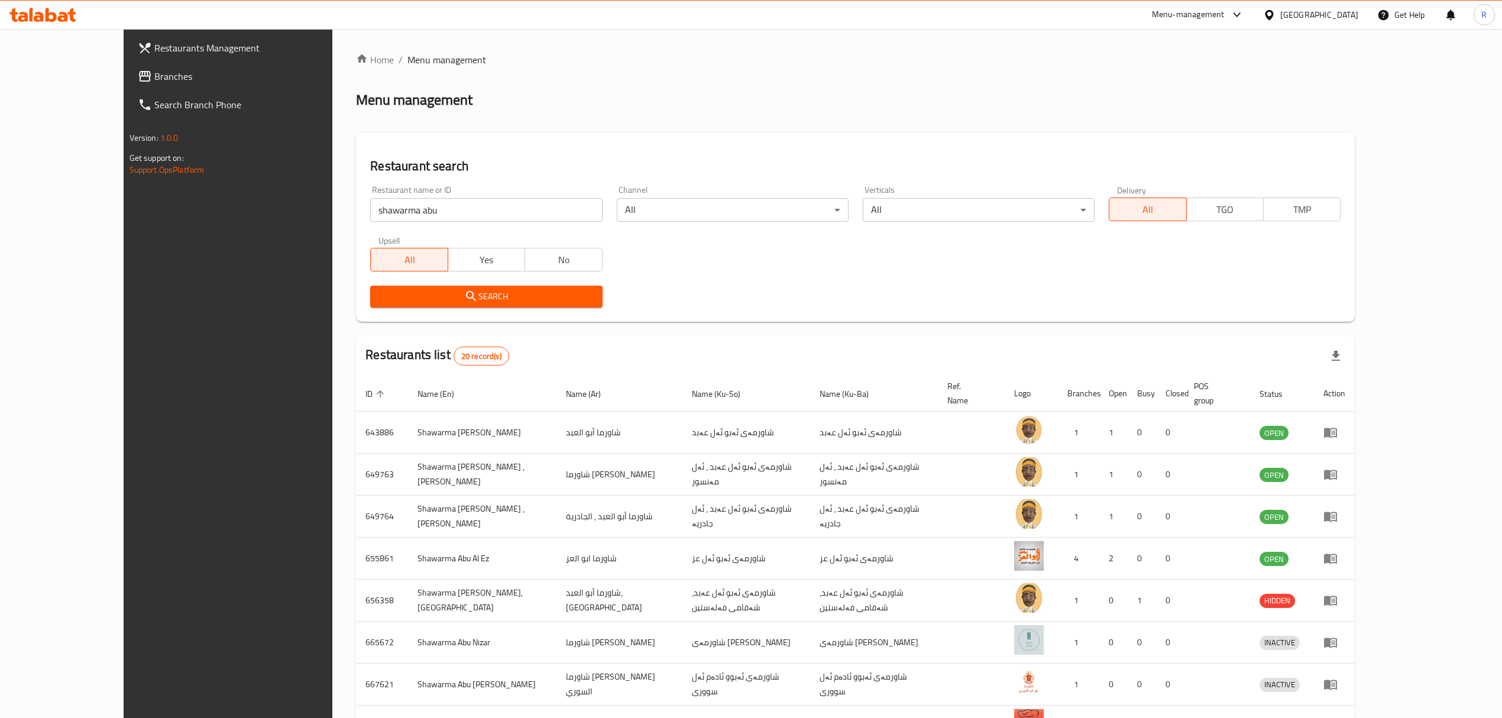 This screenshot has width=1502, height=718. I want to click on img: Shawarma Abu Al Ez, so click(1029, 556).